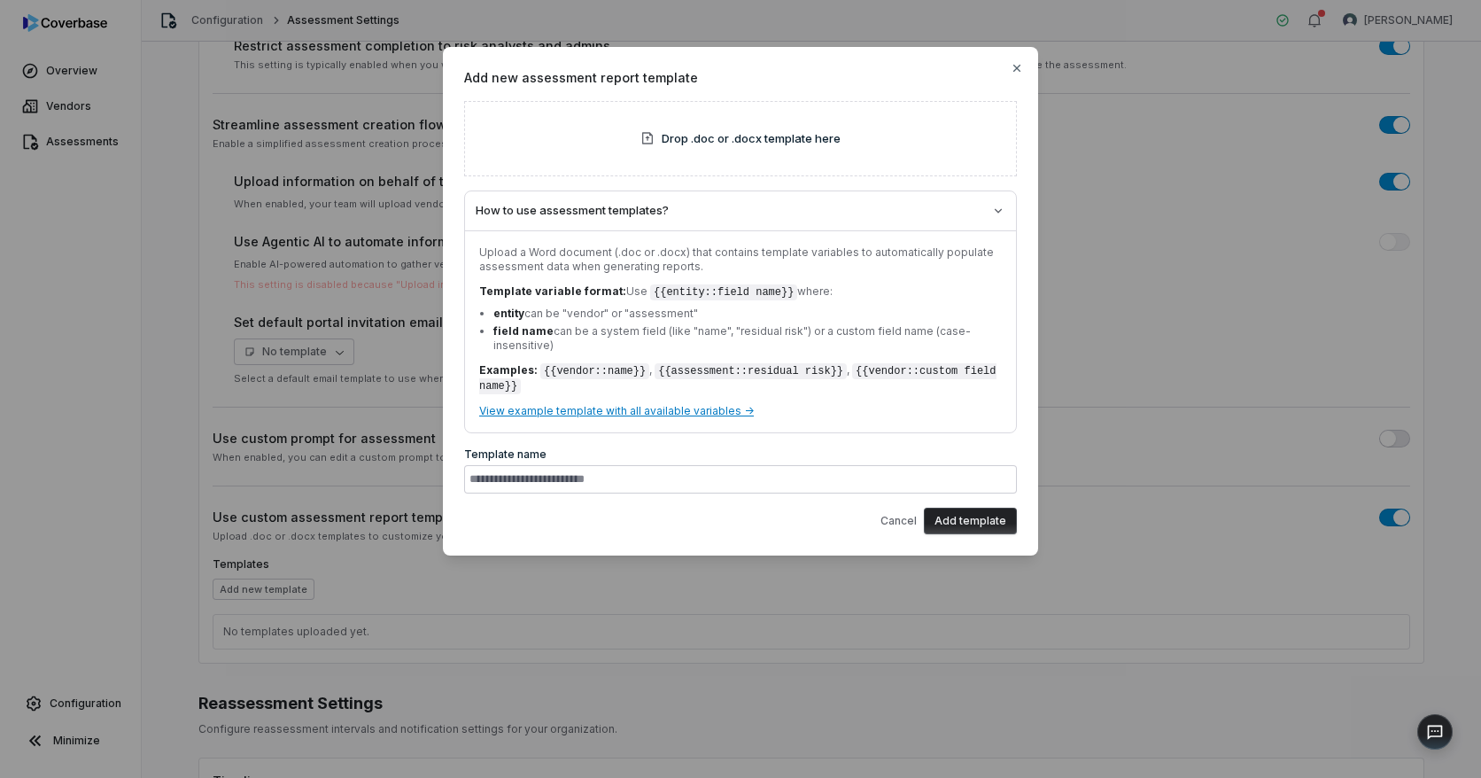 The height and width of the screenshot is (778, 1481). I want to click on strong: Template variable format:, so click(553, 291).